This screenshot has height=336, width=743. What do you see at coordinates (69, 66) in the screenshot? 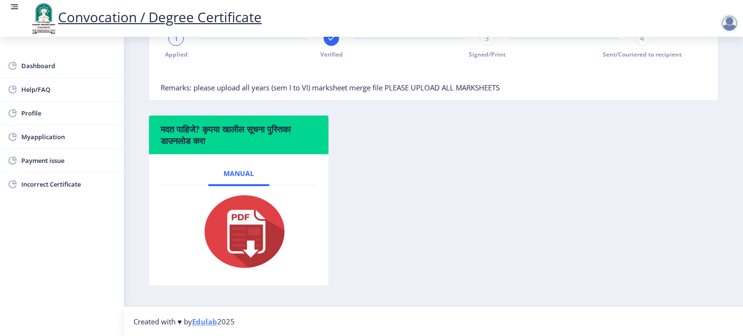
I see `span: Dashboard` at bounding box center [69, 66].